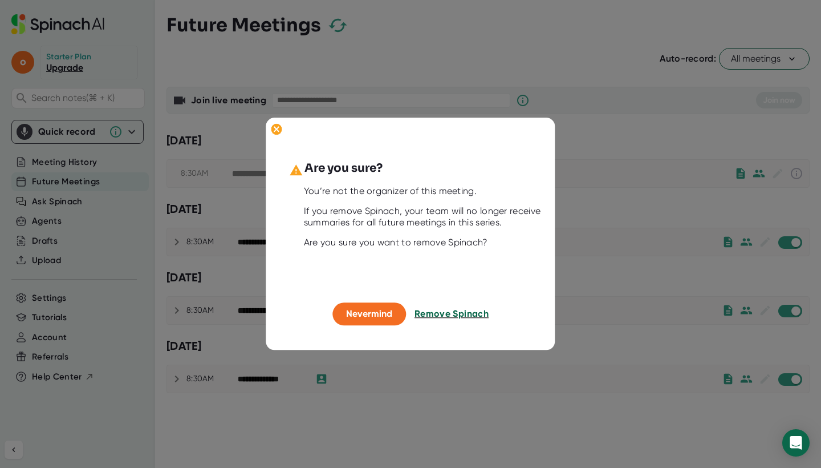 Image resolution: width=821 pixels, height=468 pixels. Describe the element at coordinates (452, 313) in the screenshot. I see `span: Remove Spinach` at that location.